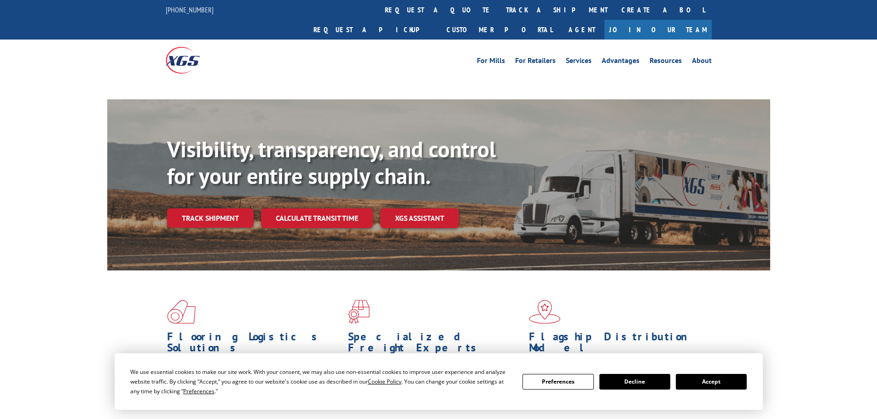 The width and height of the screenshot is (877, 419). Describe the element at coordinates (199, 391) in the screenshot. I see `span: Preferences` at that location.